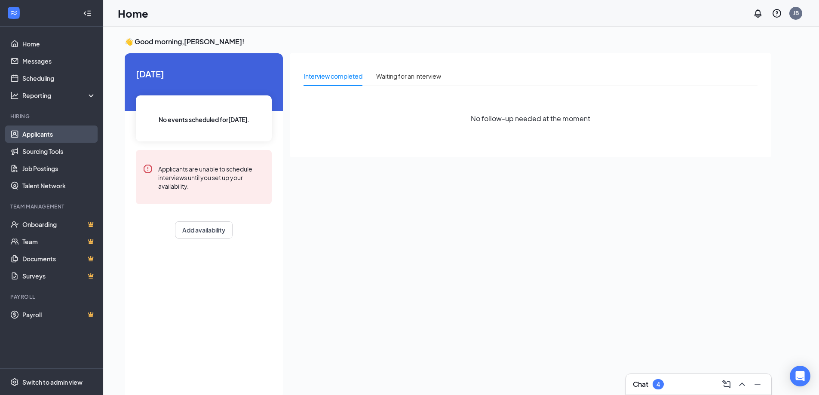 The height and width of the screenshot is (395, 819). What do you see at coordinates (742, 384) in the screenshot?
I see `svg: ChevronUp` at bounding box center [742, 384].